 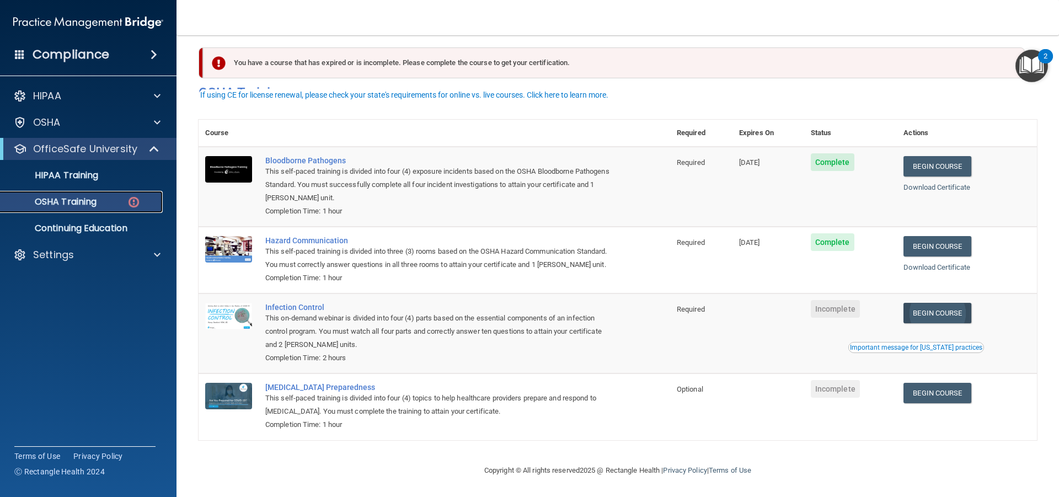 I want to click on div: 2, so click(x=1045, y=63).